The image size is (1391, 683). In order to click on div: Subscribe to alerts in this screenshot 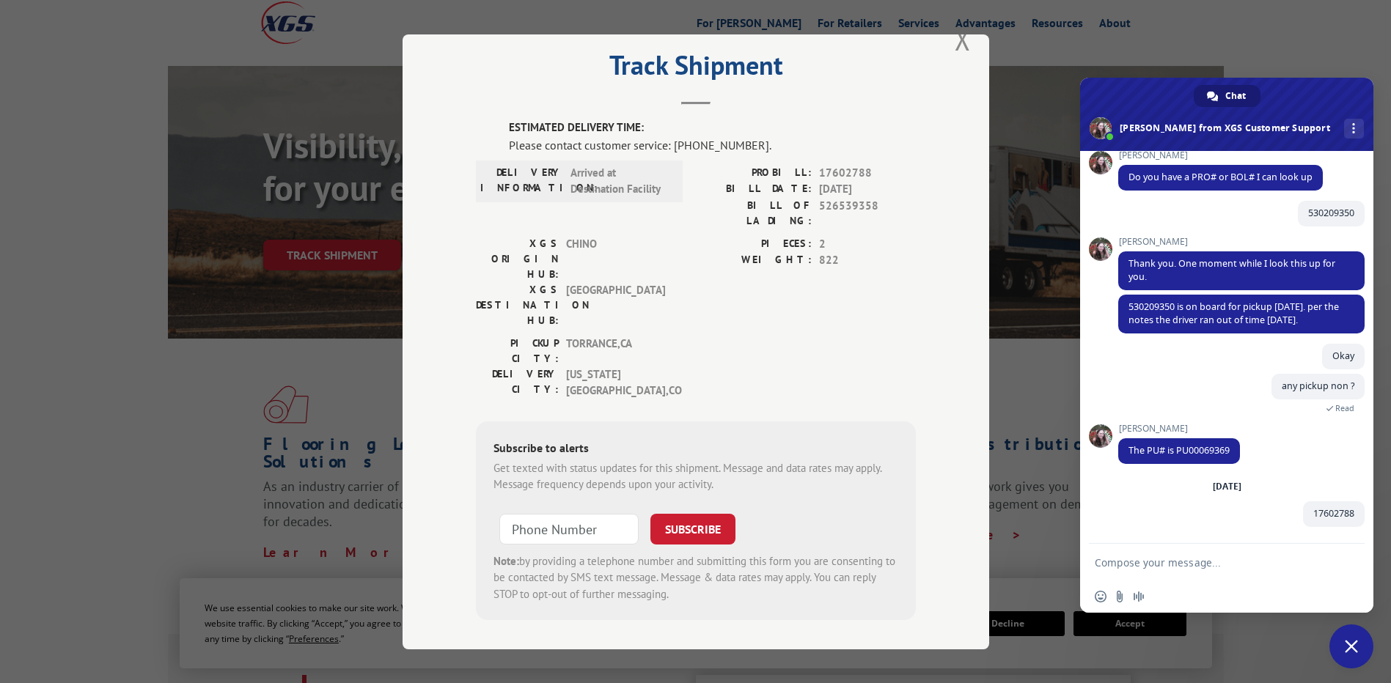, I will do `click(696, 449)`.